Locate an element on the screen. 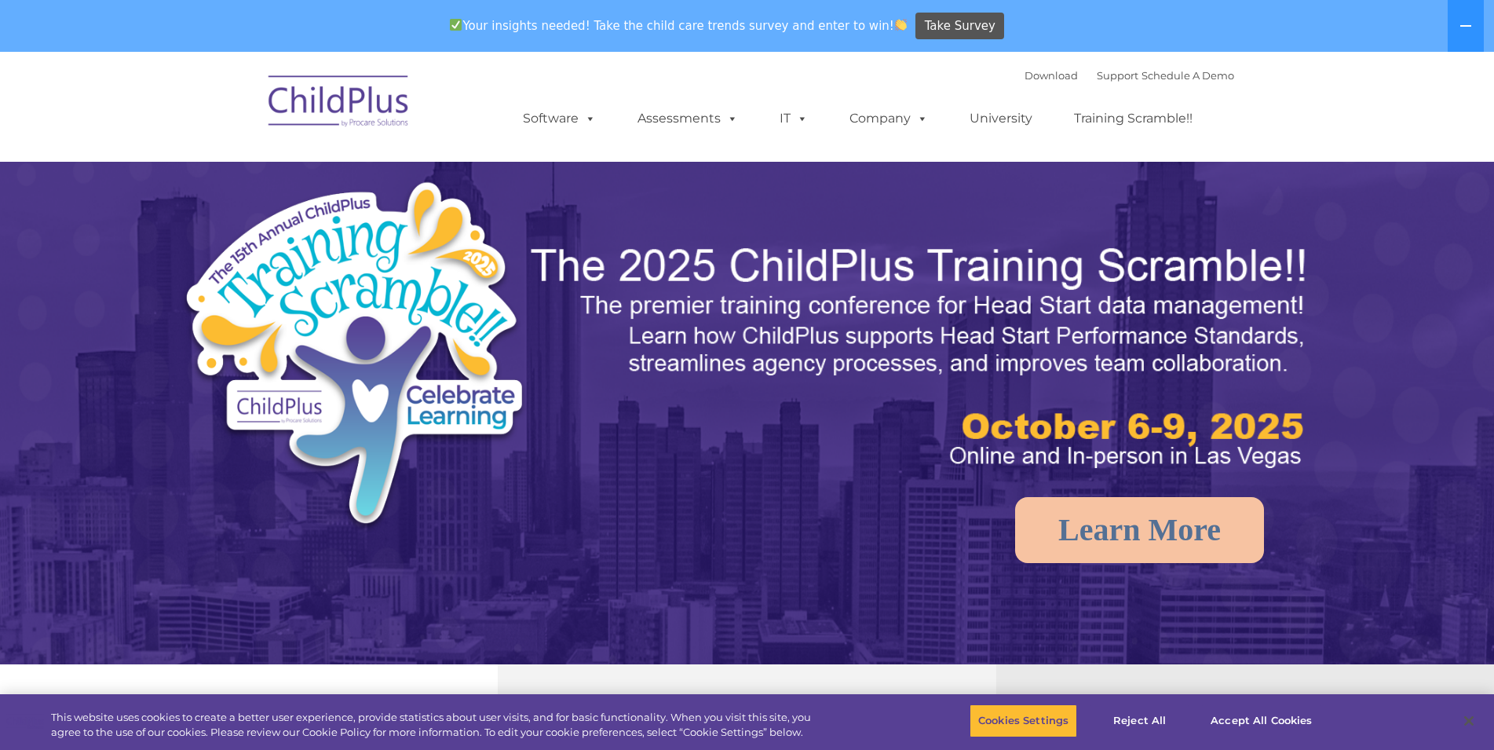 This screenshot has height=750, width=1494. a: University is located at coordinates (1001, 119).